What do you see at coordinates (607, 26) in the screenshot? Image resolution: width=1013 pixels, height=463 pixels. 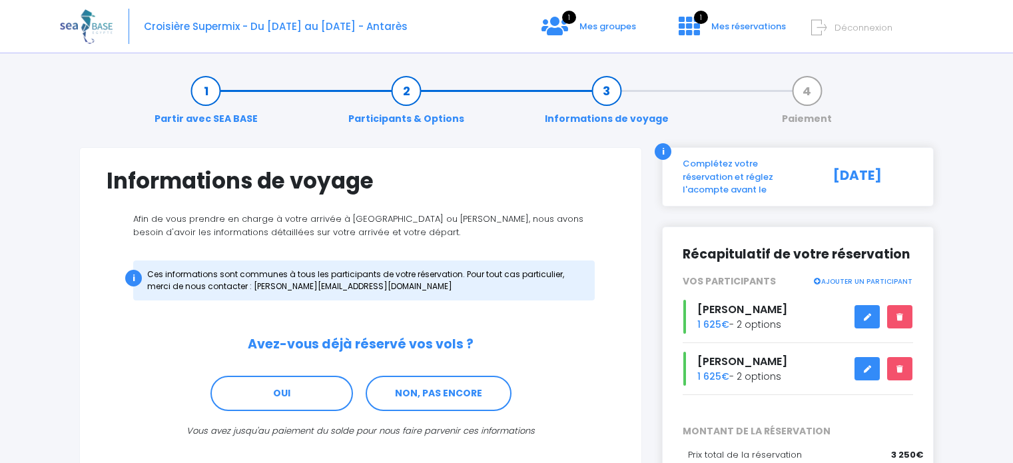 I see `span: Mes groupes` at bounding box center [607, 26].